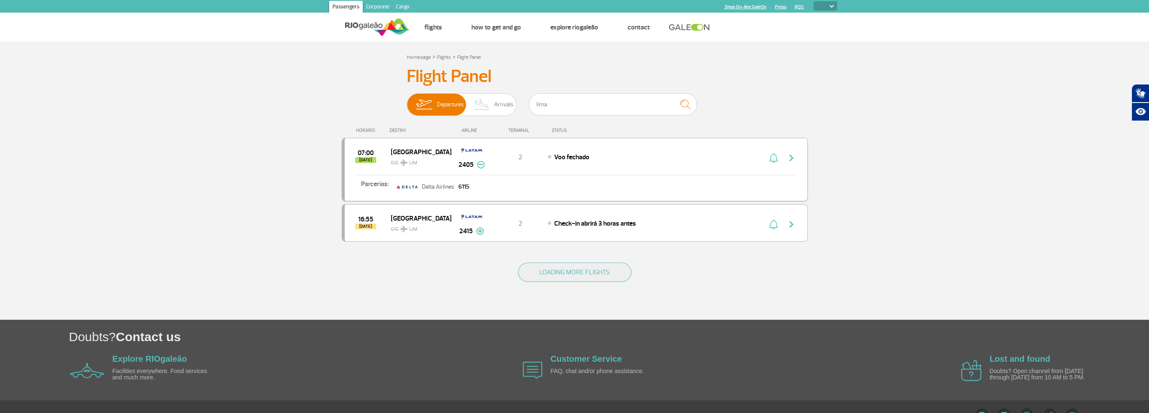 This screenshot has width=1149, height=413. Describe the element at coordinates (609, 336) in the screenshot. I see `h1: Doubts?` at that location.